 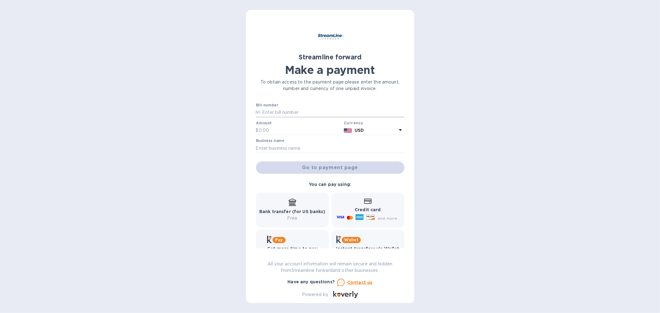 What do you see at coordinates (332, 113) in the screenshot?
I see `input: Enter bill number` at bounding box center [332, 113].